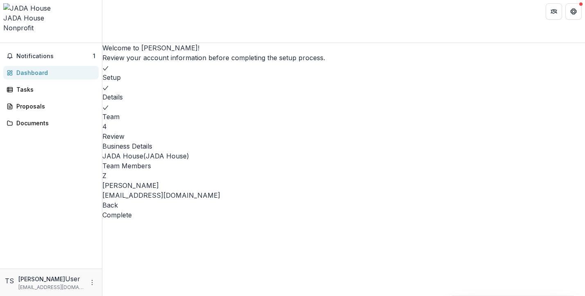  I want to click on button: Notifications1, so click(51, 56).